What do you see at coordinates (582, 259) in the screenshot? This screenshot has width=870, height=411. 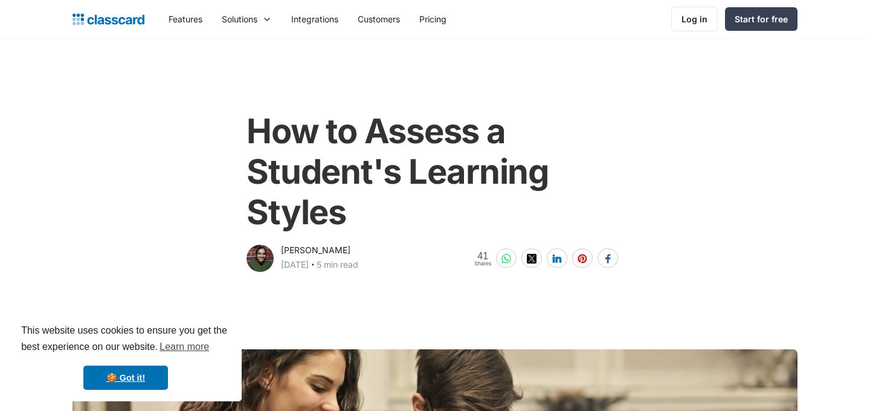 I see `img: pinterest-white sharing button` at bounding box center [582, 259].